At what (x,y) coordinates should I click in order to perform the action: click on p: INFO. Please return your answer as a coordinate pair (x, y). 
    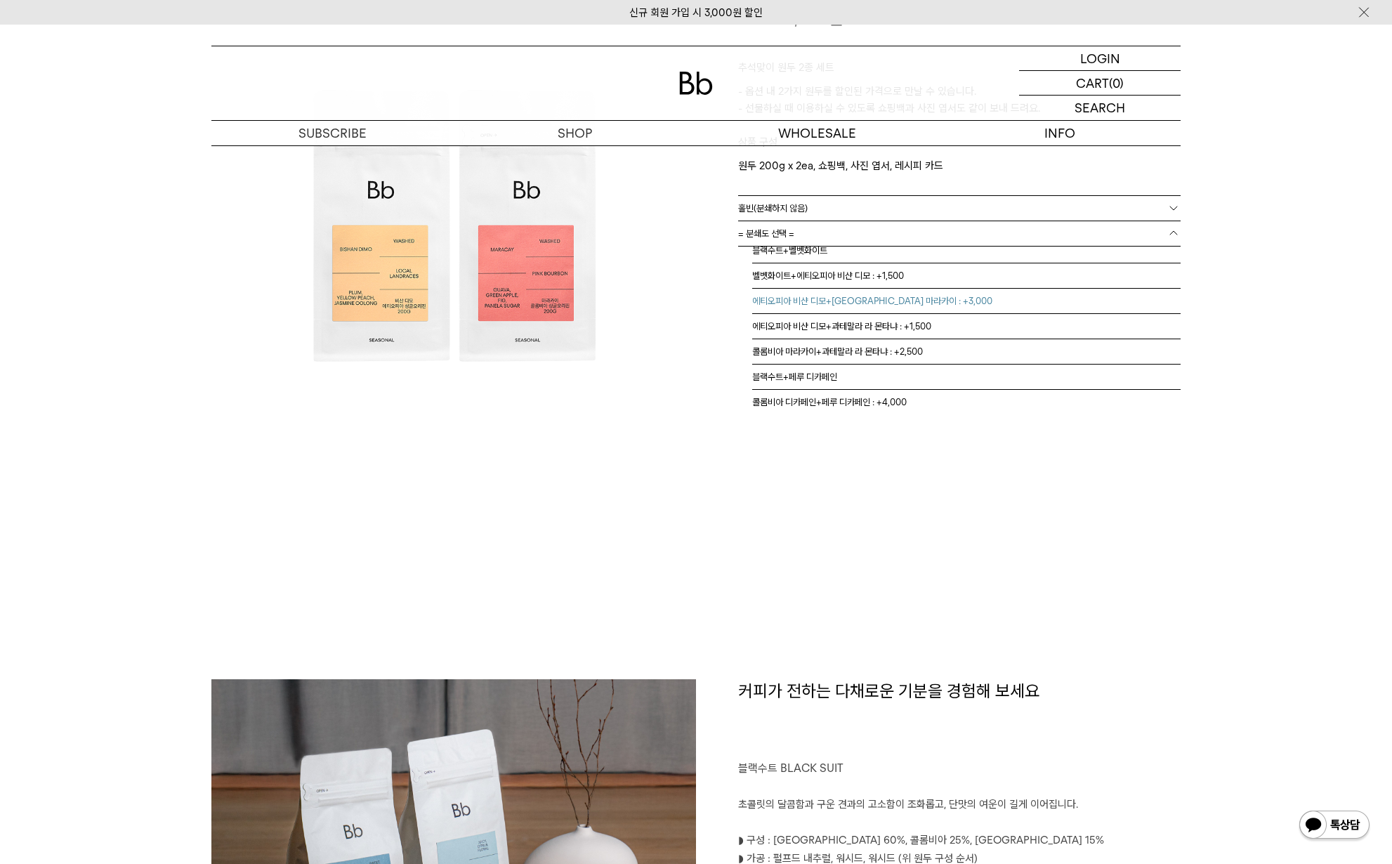
    Looking at the image, I should click on (1059, 133).